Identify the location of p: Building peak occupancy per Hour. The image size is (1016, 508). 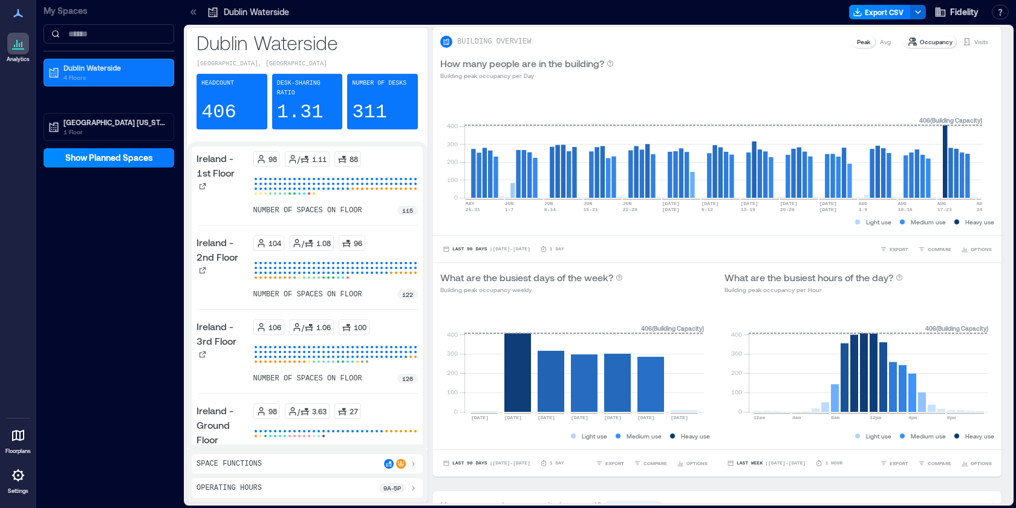
(813, 290).